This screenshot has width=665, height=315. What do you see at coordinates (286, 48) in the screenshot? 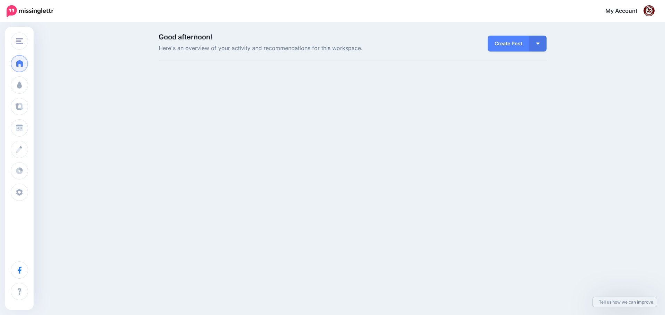
I see `span: Here's an overview of your activity and recommendations for this workspace.` at bounding box center [286, 48].